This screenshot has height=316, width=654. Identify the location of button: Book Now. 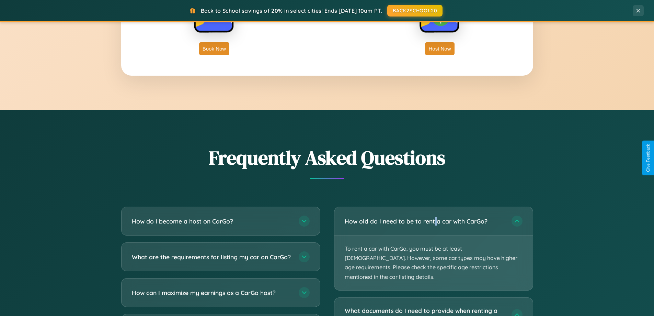
(214, 48).